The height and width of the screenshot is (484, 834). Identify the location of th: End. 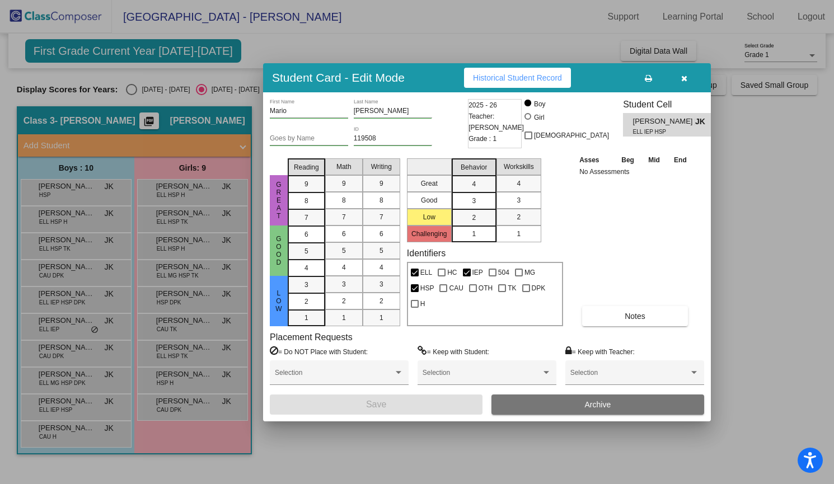
(680, 160).